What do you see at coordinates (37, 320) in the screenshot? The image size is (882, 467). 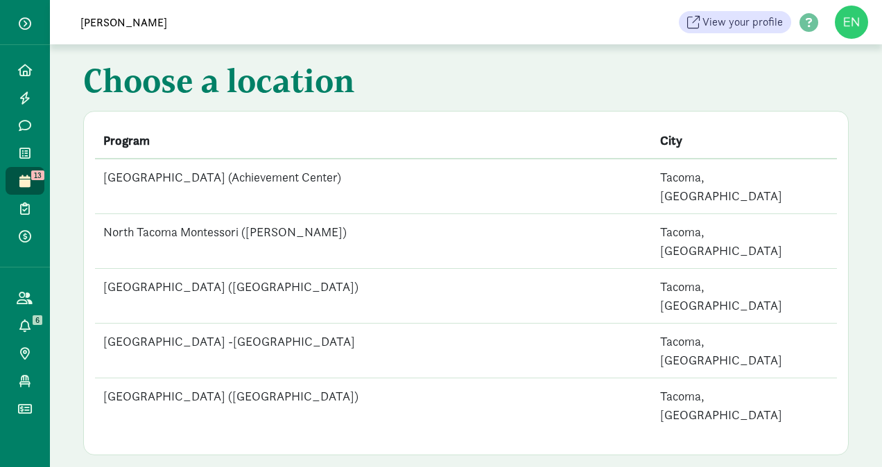 I see `span: 6` at bounding box center [37, 320].